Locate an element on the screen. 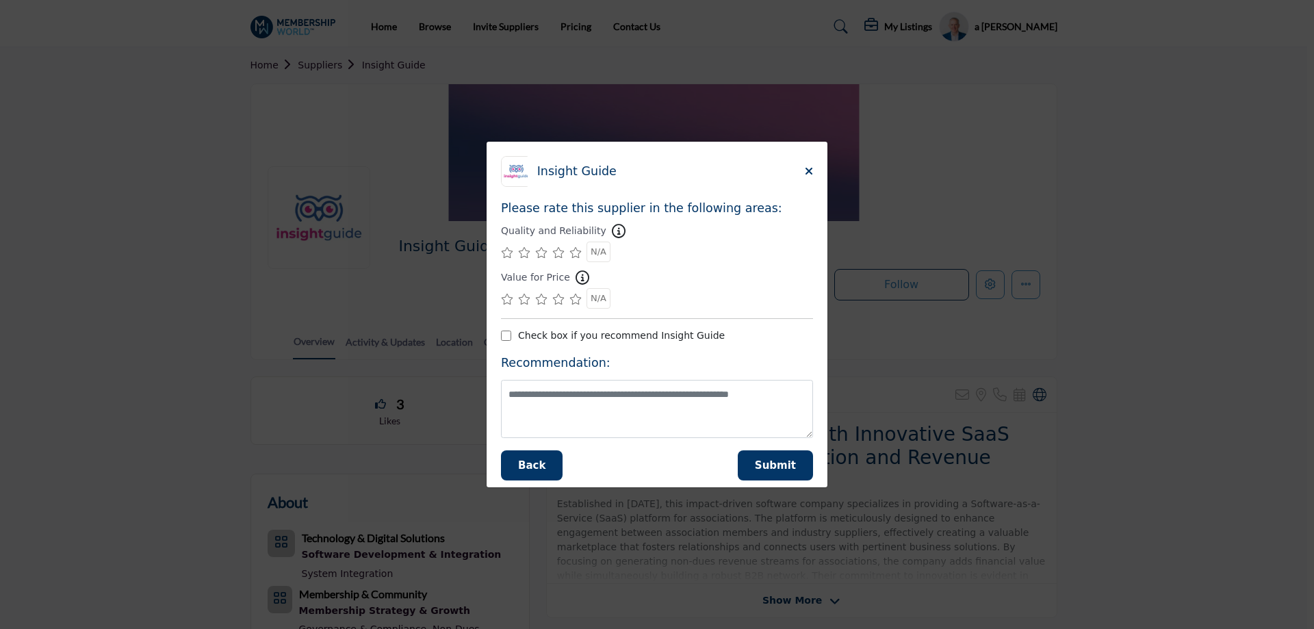 The height and width of the screenshot is (629, 1314). i: Quality and Reliability is located at coordinates (619, 231).